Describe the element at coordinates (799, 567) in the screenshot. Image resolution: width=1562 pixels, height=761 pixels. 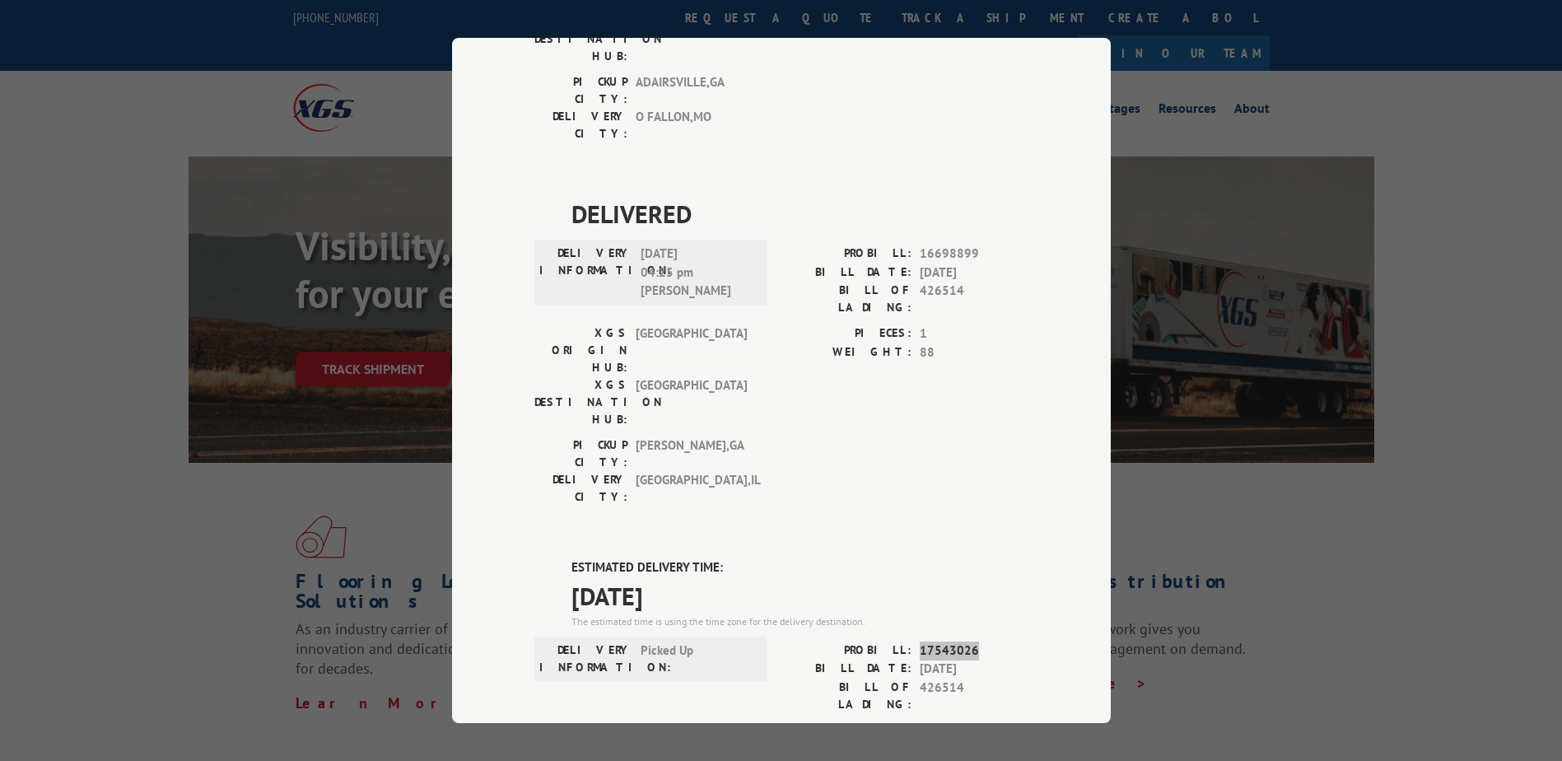
I see `label: ESTIMATED DELIVERY TIME:` at that location.